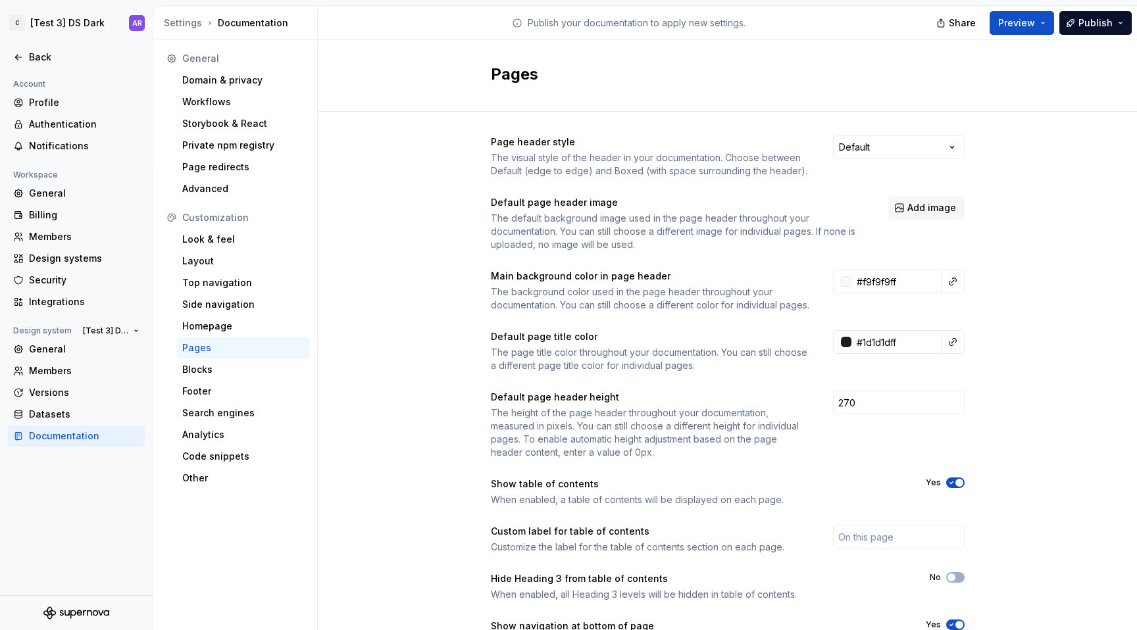 The image size is (1137, 630). I want to click on div: Page redirects, so click(243, 167).